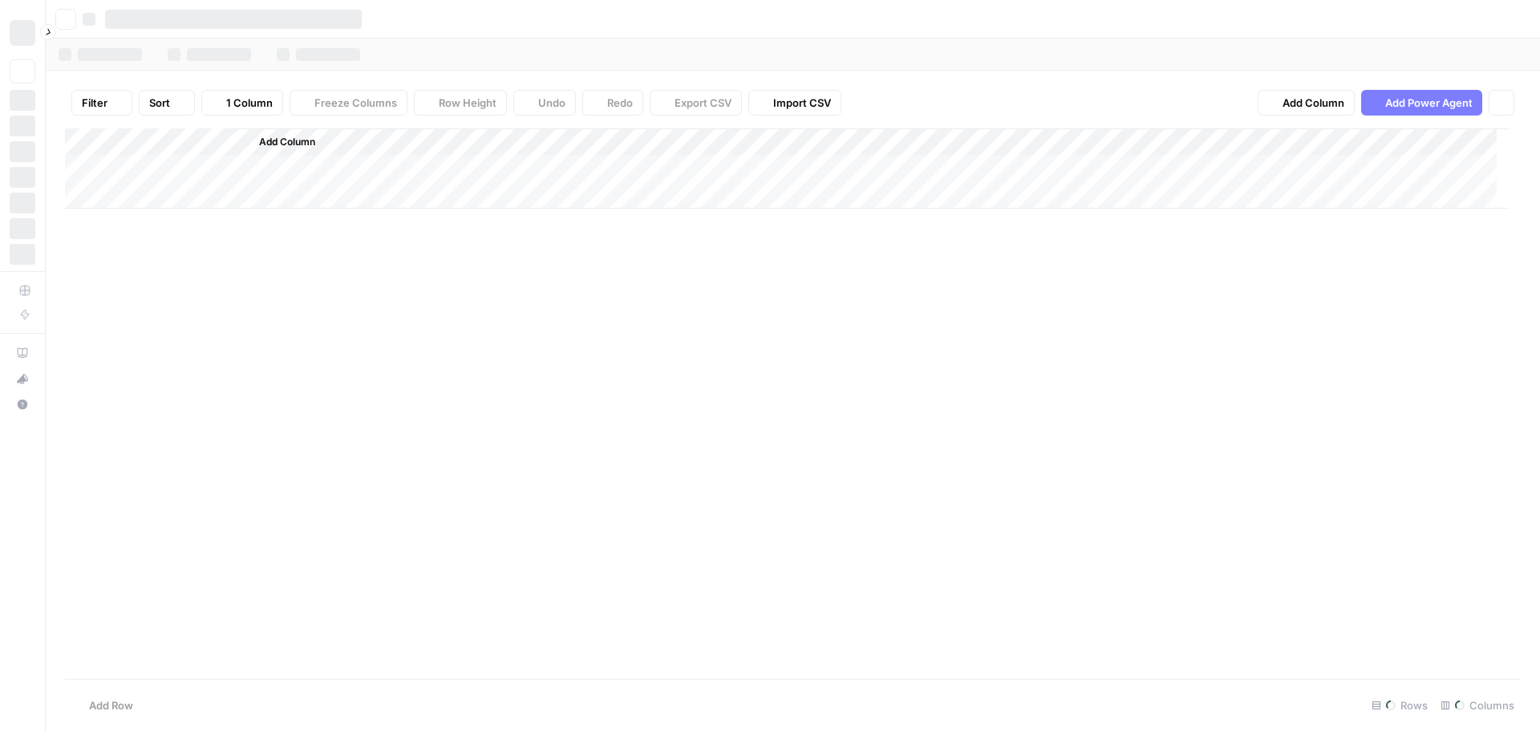  I want to click on div: Rows, so click(1399, 705).